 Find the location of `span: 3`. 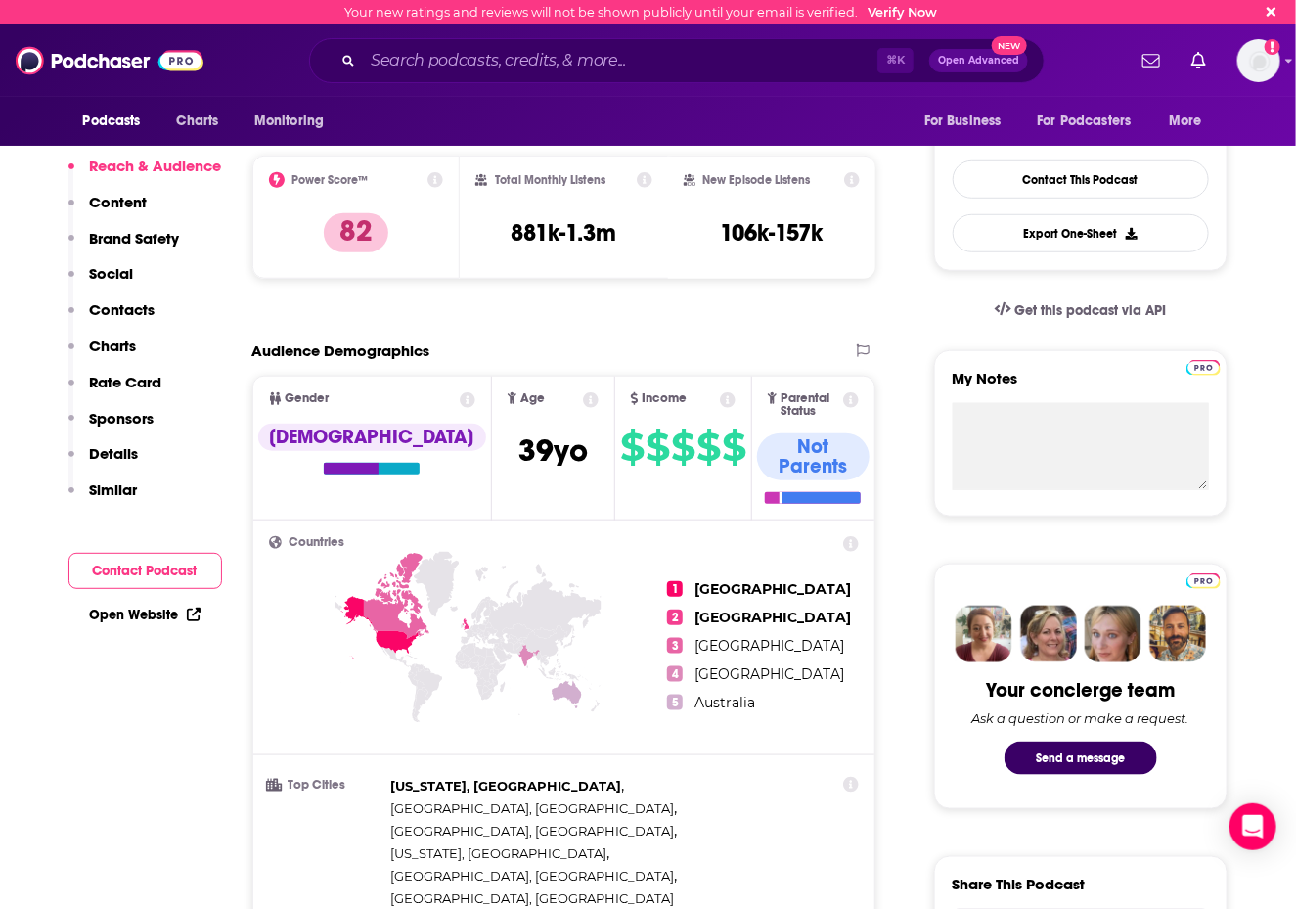

span: 3 is located at coordinates (675, 645).